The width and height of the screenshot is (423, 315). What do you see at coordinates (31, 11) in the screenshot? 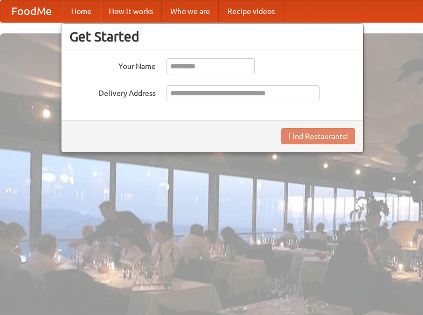
I see `a: FoodMe` at bounding box center [31, 11].